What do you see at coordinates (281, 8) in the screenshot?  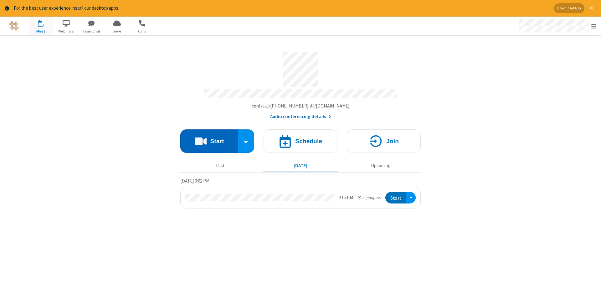 I see `div: For the best user experience install our desktop apps.` at bounding box center [281, 8].